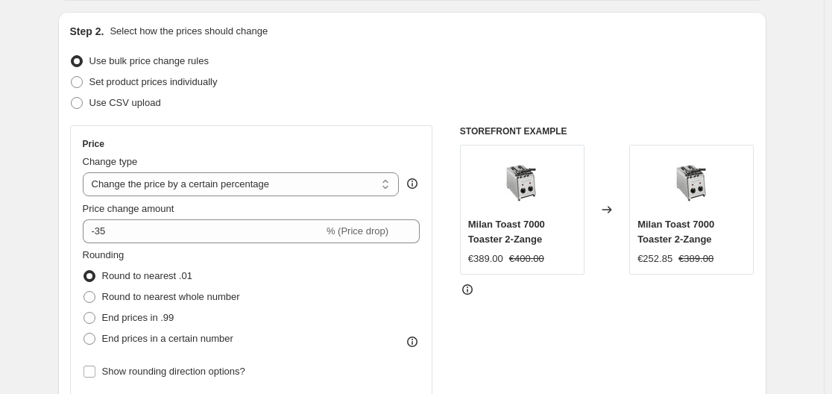 The height and width of the screenshot is (394, 832). What do you see at coordinates (87, 31) in the screenshot?
I see `h2: Step 2.` at bounding box center [87, 31].